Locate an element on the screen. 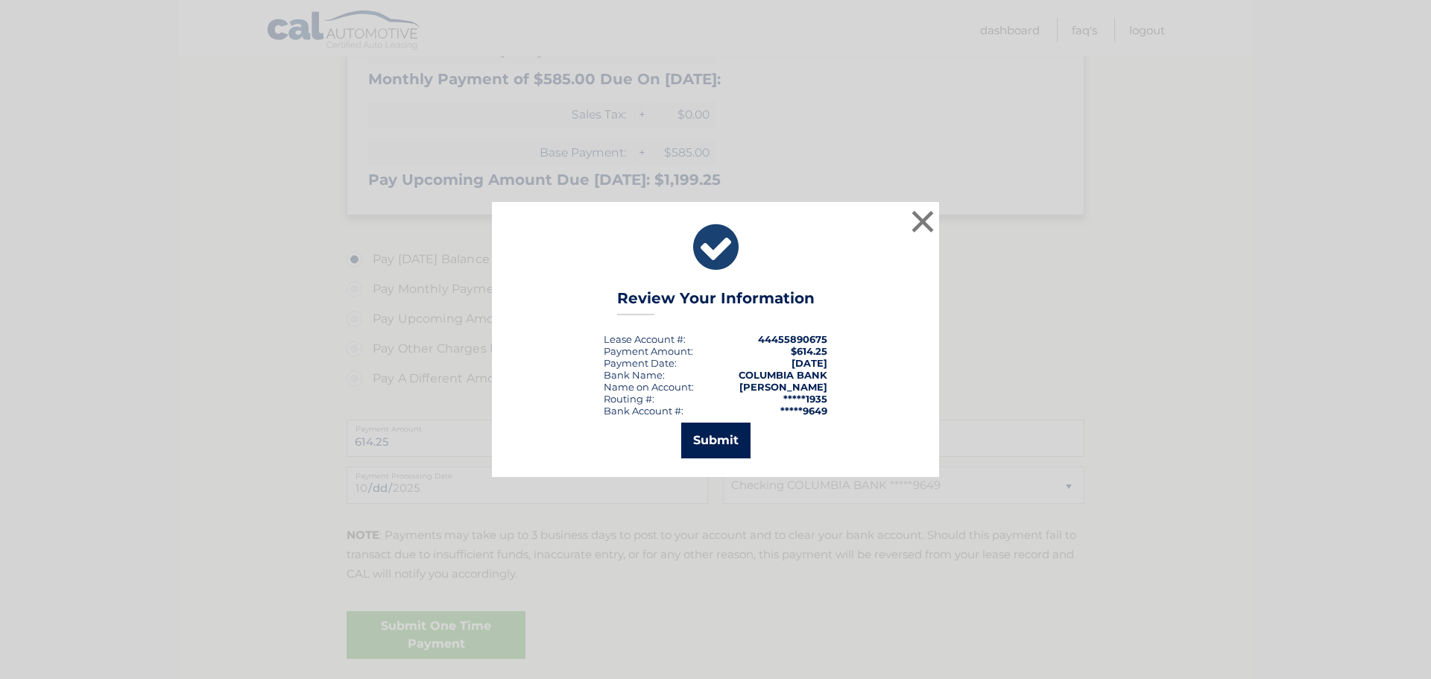  div: Payment Amount: is located at coordinates (648, 351).